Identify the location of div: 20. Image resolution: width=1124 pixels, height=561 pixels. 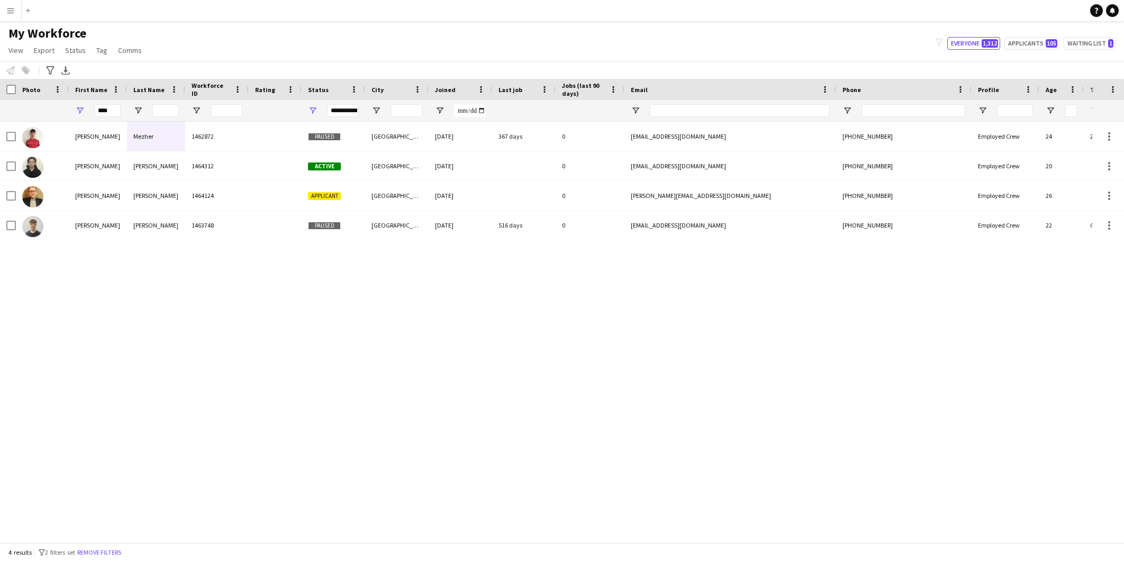
(1062, 166).